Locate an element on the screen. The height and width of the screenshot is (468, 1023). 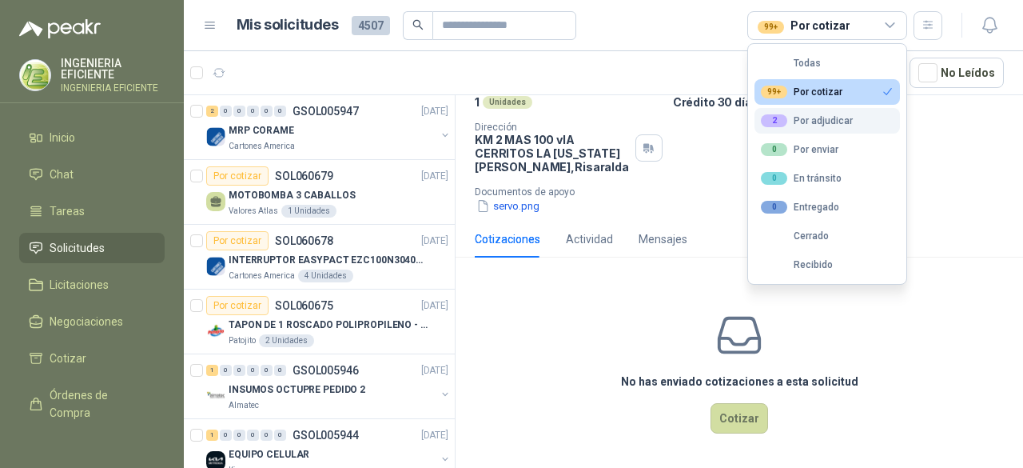
p: Valores Atlas is located at coordinates (253, 211).